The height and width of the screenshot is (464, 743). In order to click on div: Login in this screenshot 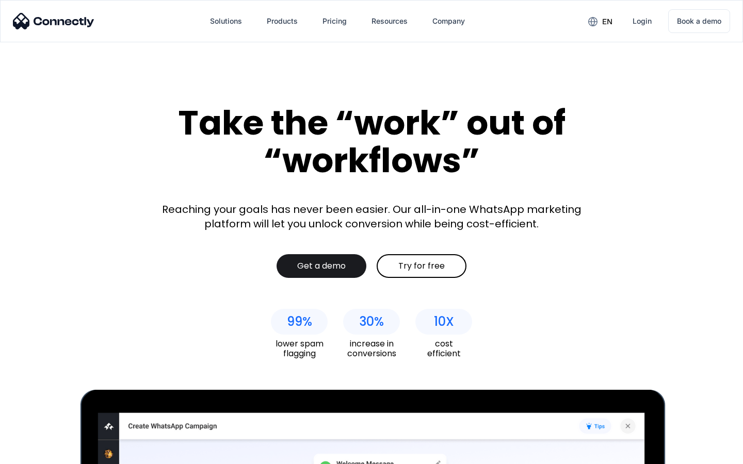, I will do `click(642, 21)`.